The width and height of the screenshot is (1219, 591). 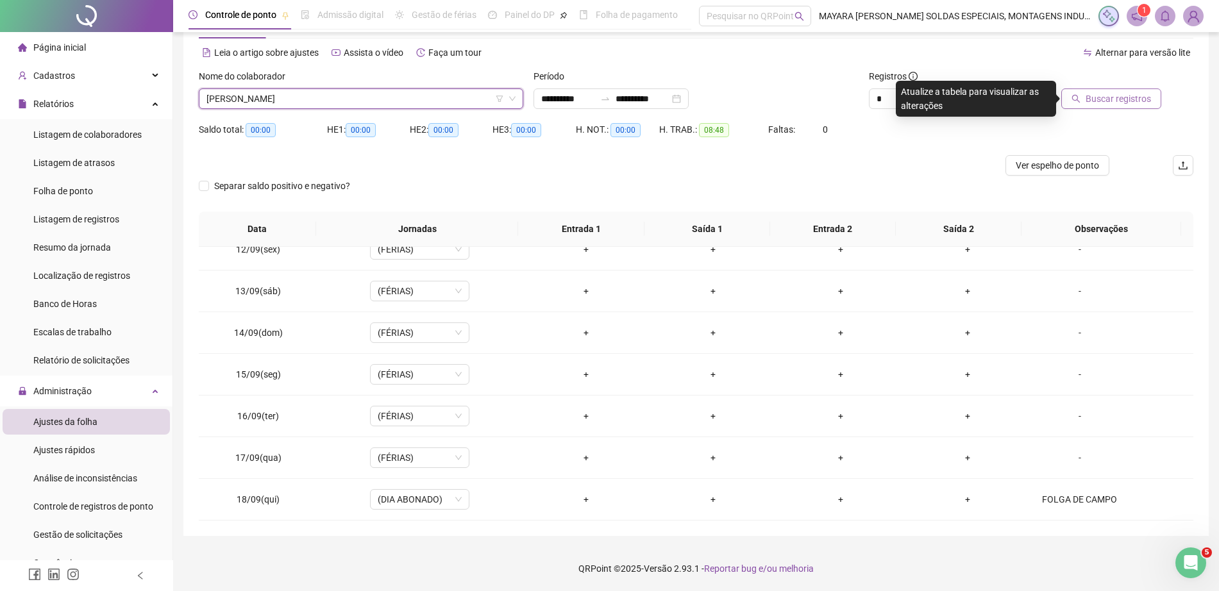 What do you see at coordinates (54, 575) in the screenshot?
I see `span: linkedin` at bounding box center [54, 575].